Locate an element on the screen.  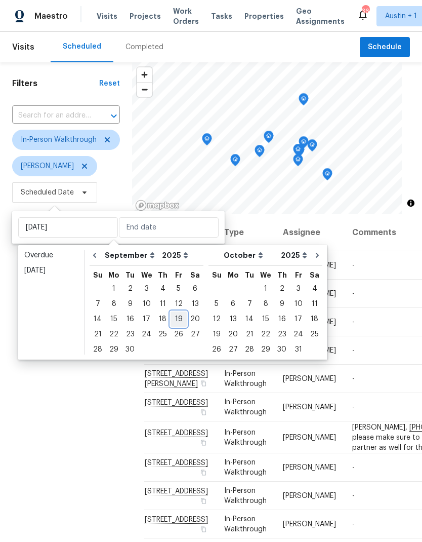
span: Zoom in is located at coordinates (144, 74).